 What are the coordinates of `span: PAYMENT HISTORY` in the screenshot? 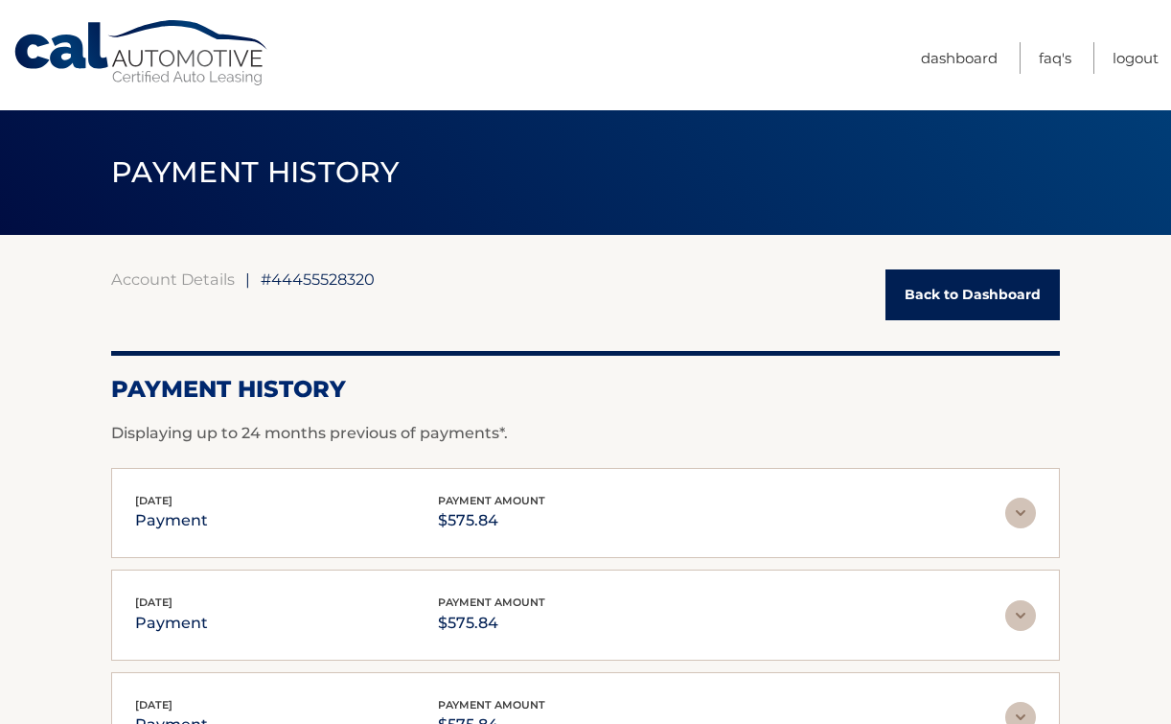 It's located at (255, 172).